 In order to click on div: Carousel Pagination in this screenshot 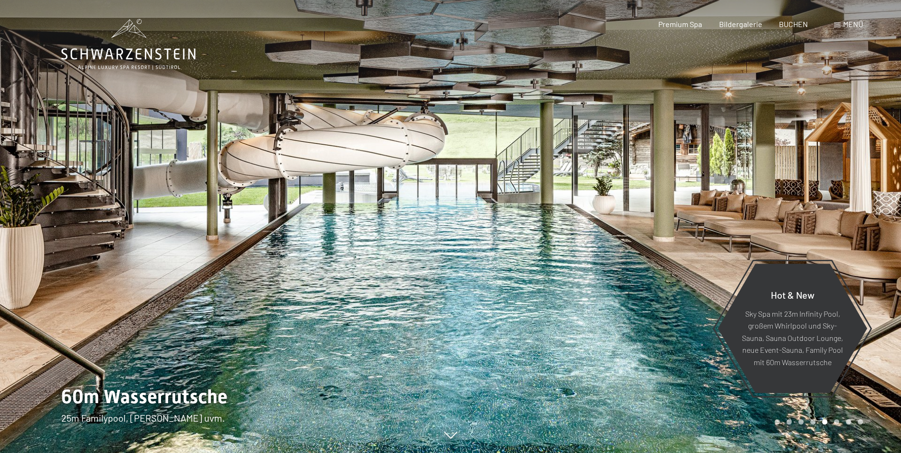, I will do `click(817, 422)`.